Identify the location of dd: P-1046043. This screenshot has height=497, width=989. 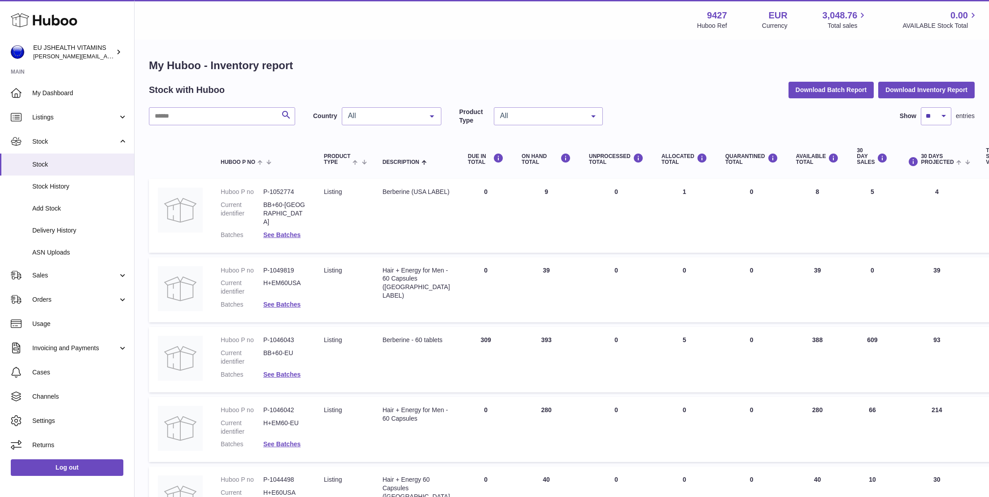
(284, 340).